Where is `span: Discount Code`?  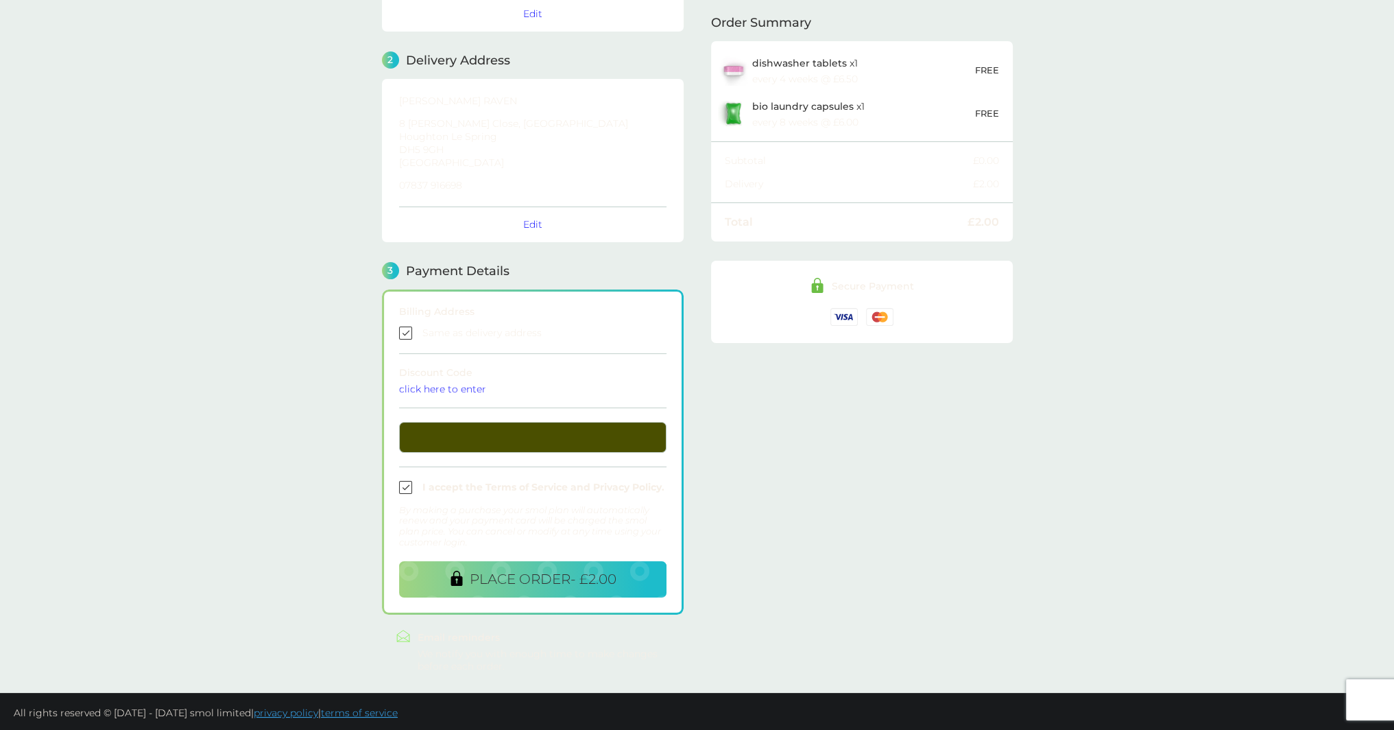
span: Discount Code is located at coordinates (533, 380).